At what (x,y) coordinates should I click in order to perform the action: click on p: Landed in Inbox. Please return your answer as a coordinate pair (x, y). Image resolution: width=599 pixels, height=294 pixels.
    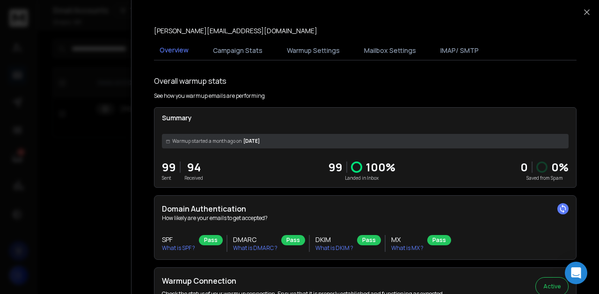
    Looking at the image, I should click on (362, 178).